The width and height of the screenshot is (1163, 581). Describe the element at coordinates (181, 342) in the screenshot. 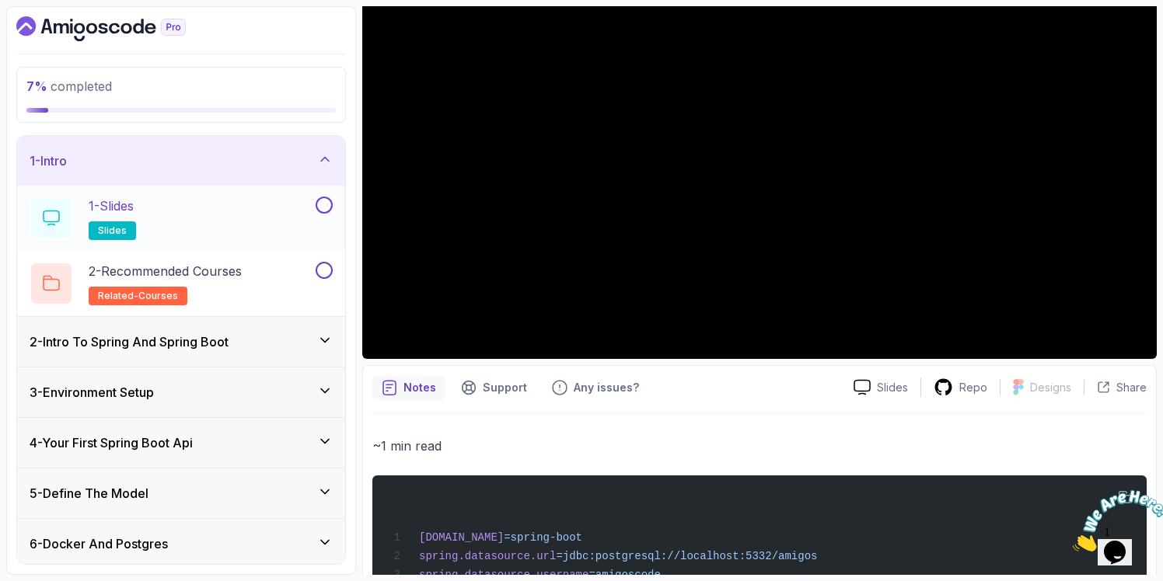

I see `button: 2-Intro To Spring And Spring Boot` at that location.